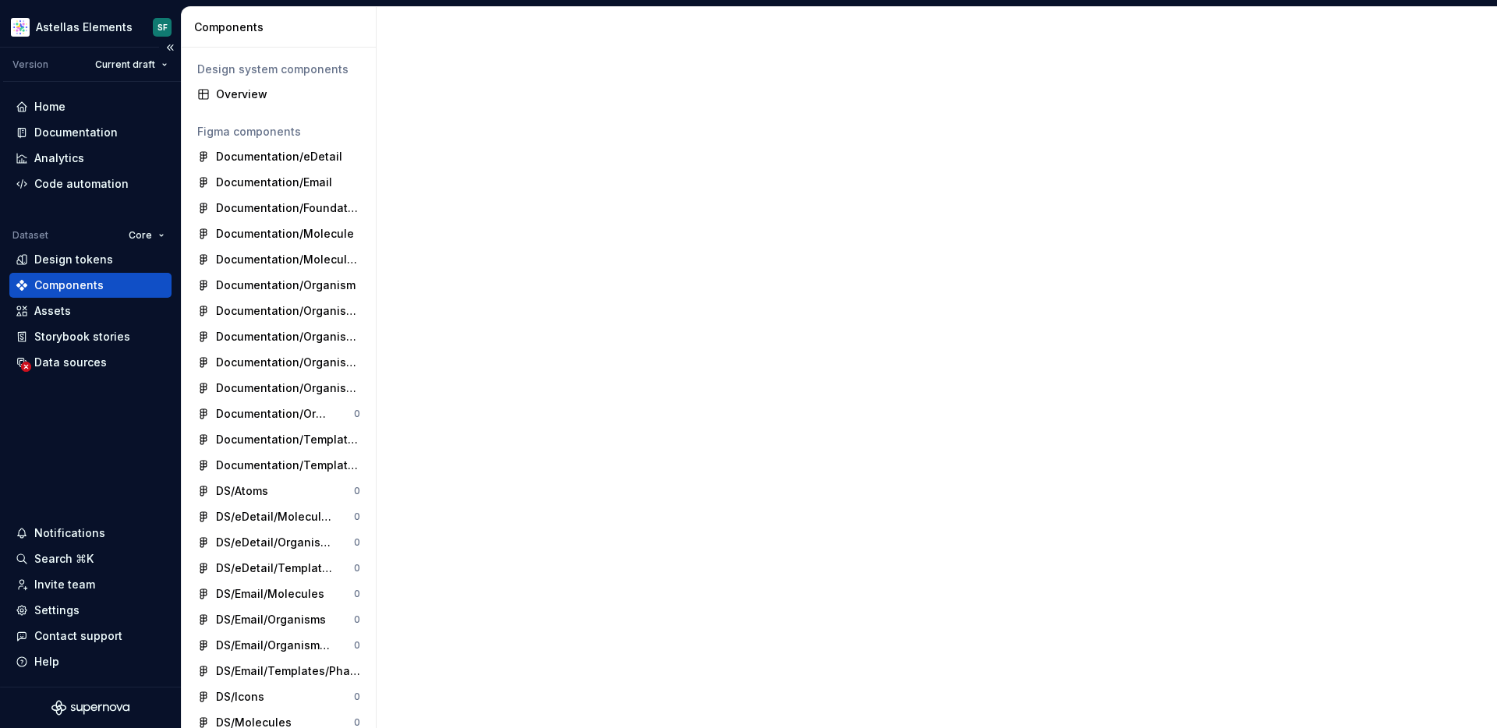  What do you see at coordinates (288, 363) in the screenshot?
I see `div: Documentation/Organism 4` at bounding box center [288, 363].